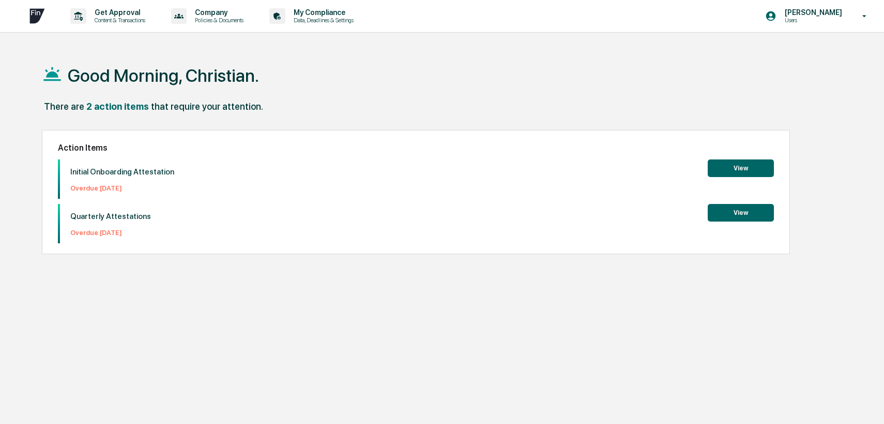 This screenshot has height=424, width=884. What do you see at coordinates (118, 12) in the screenshot?
I see `p: Get Approval` at bounding box center [118, 12].